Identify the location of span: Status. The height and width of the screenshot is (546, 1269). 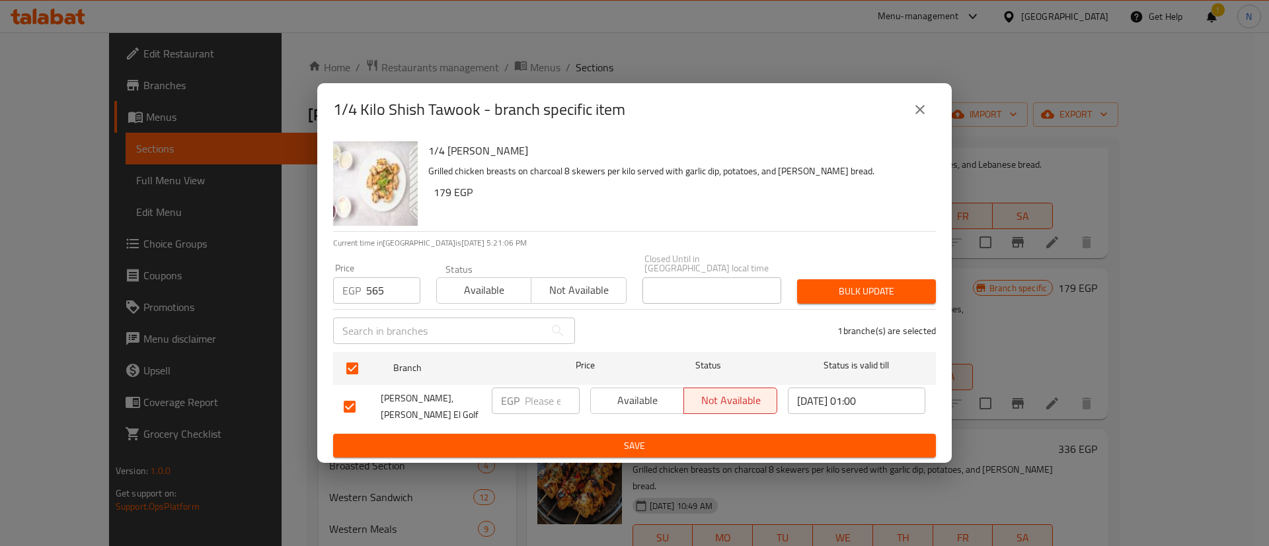
(708, 365).